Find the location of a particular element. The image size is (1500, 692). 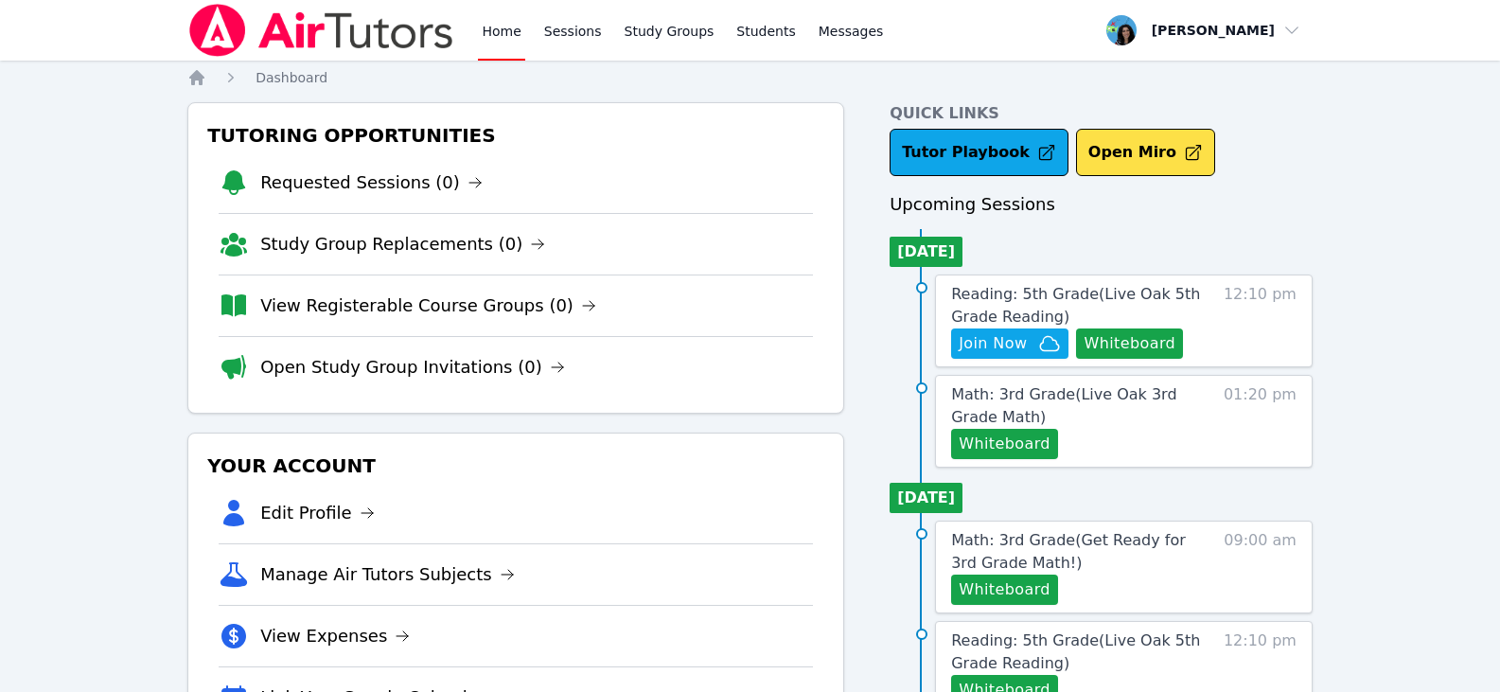

button: Open Miro is located at coordinates (1145, 152).